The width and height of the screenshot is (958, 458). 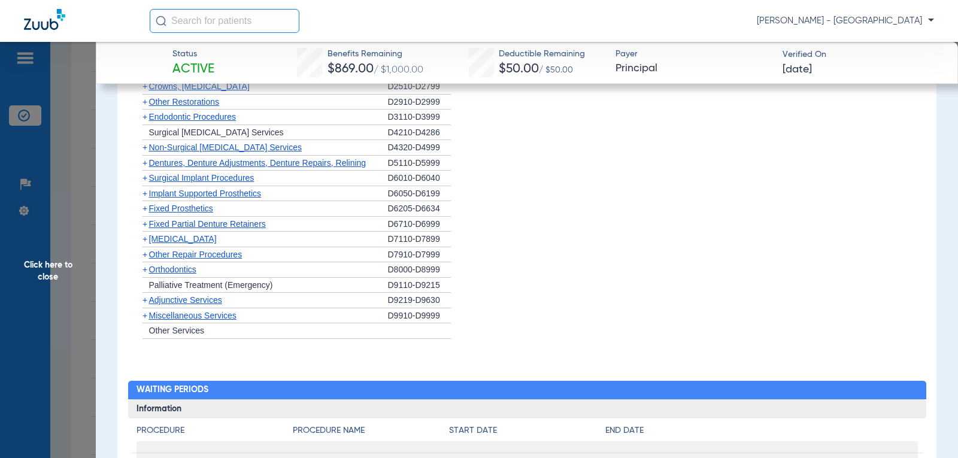 I want to click on span: $869.00, so click(x=350, y=69).